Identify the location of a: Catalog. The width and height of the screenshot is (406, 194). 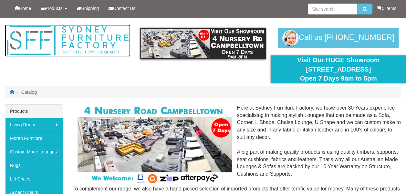
(29, 92).